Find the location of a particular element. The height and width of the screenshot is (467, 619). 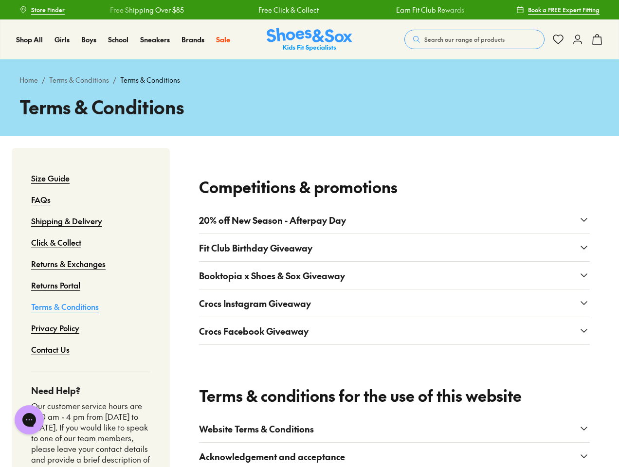

button: 20% off New Season - Afterpay Day is located at coordinates (394, 220).